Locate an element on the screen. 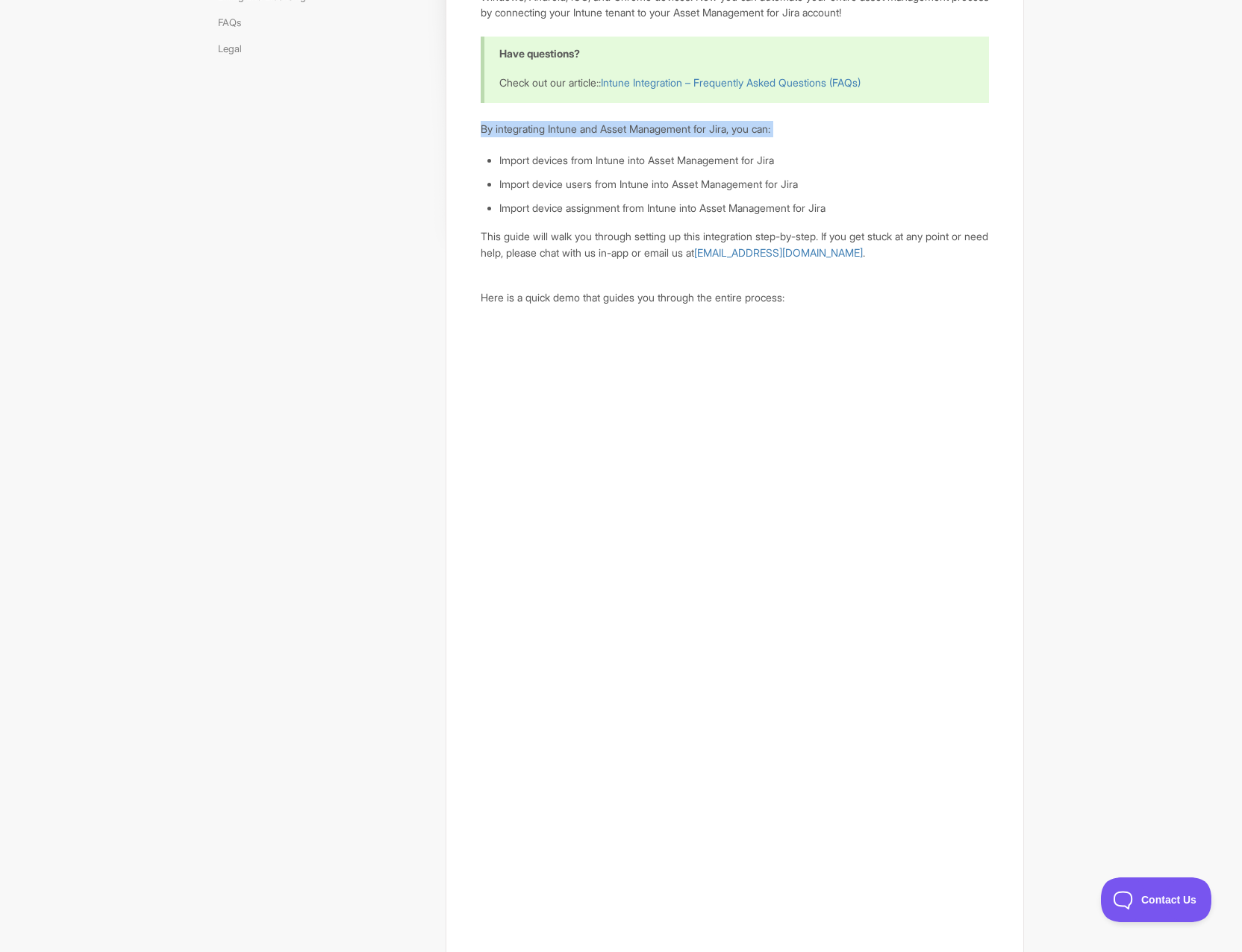 This screenshot has width=1242, height=952. li: Import device assignment from Intune into Asset Management for Jira is located at coordinates (744, 208).